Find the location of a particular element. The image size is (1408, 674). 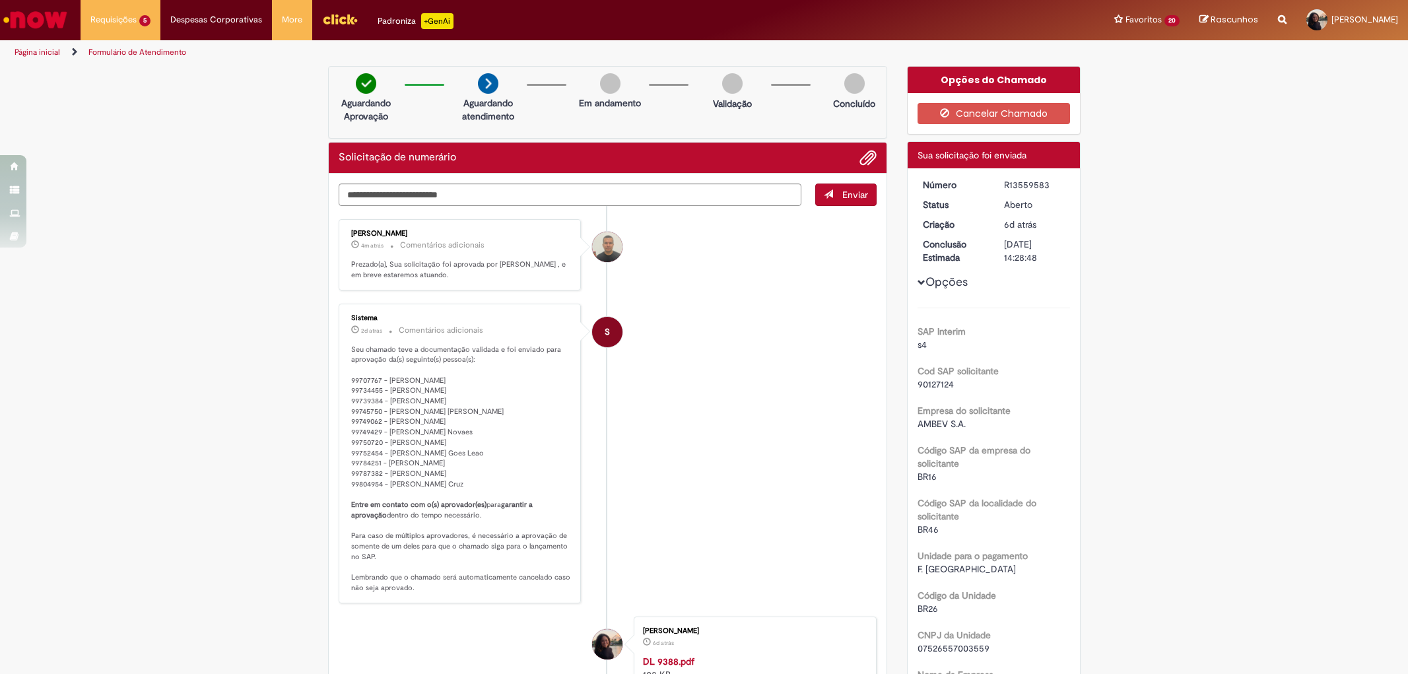

a: Rascunhos is located at coordinates (1229, 20).